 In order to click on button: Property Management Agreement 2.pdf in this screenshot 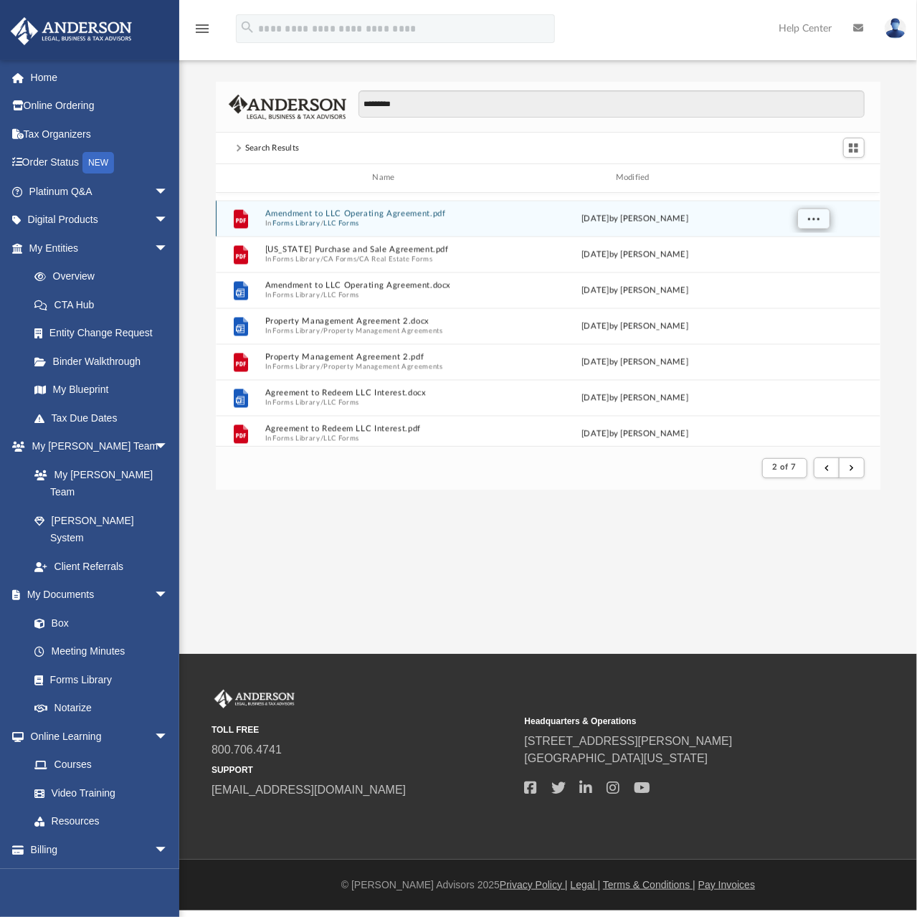, I will do `click(386, 357)`.